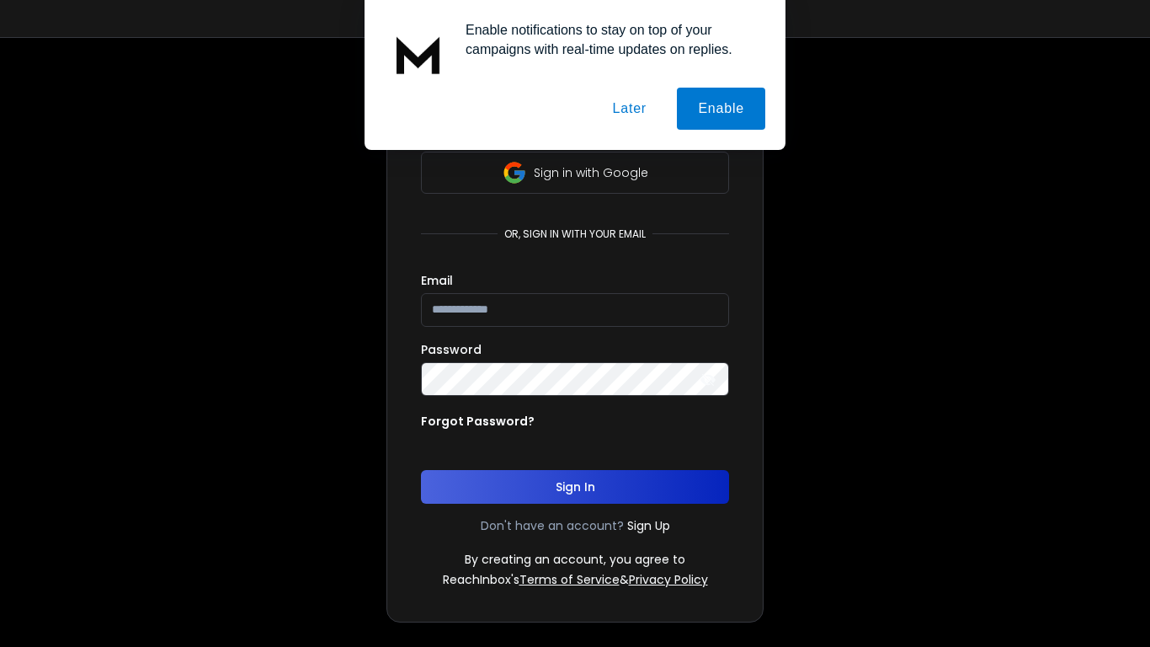 This screenshot has height=647, width=1150. Describe the element at coordinates (575, 559) in the screenshot. I see `p: By creating an account, you agree to` at that location.